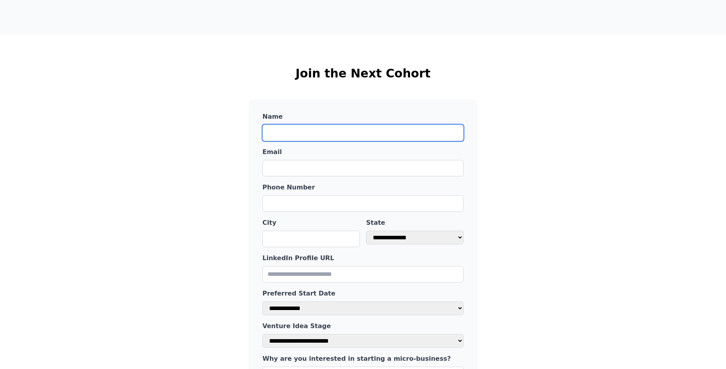 The height and width of the screenshot is (369, 726). What do you see at coordinates (415, 223) in the screenshot?
I see `label: State` at bounding box center [415, 223].